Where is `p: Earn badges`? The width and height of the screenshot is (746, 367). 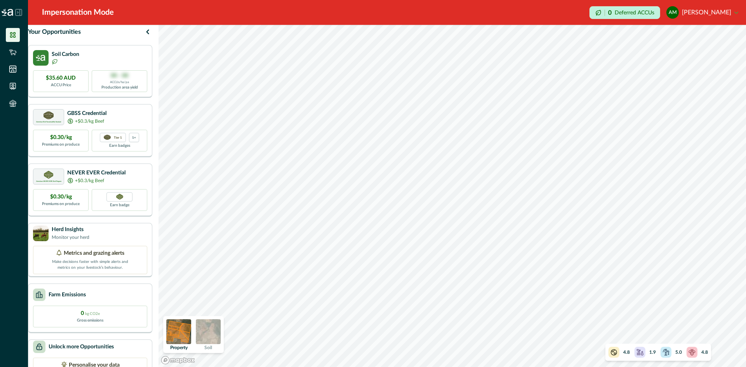
p: Earn badges is located at coordinates (120, 145).